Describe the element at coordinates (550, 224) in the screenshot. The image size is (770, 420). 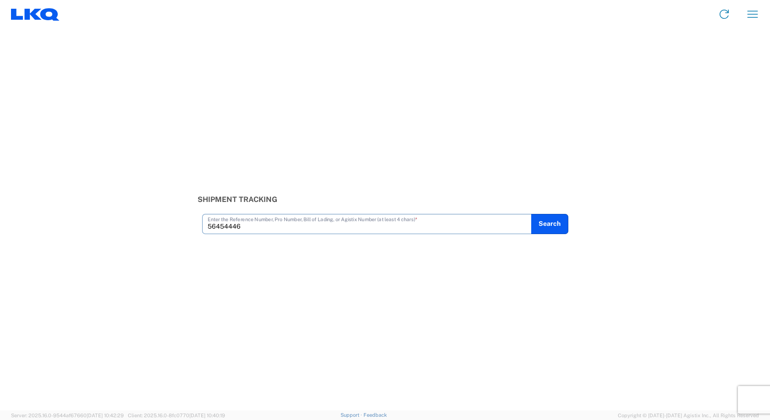
I see `button: Search` at that location.